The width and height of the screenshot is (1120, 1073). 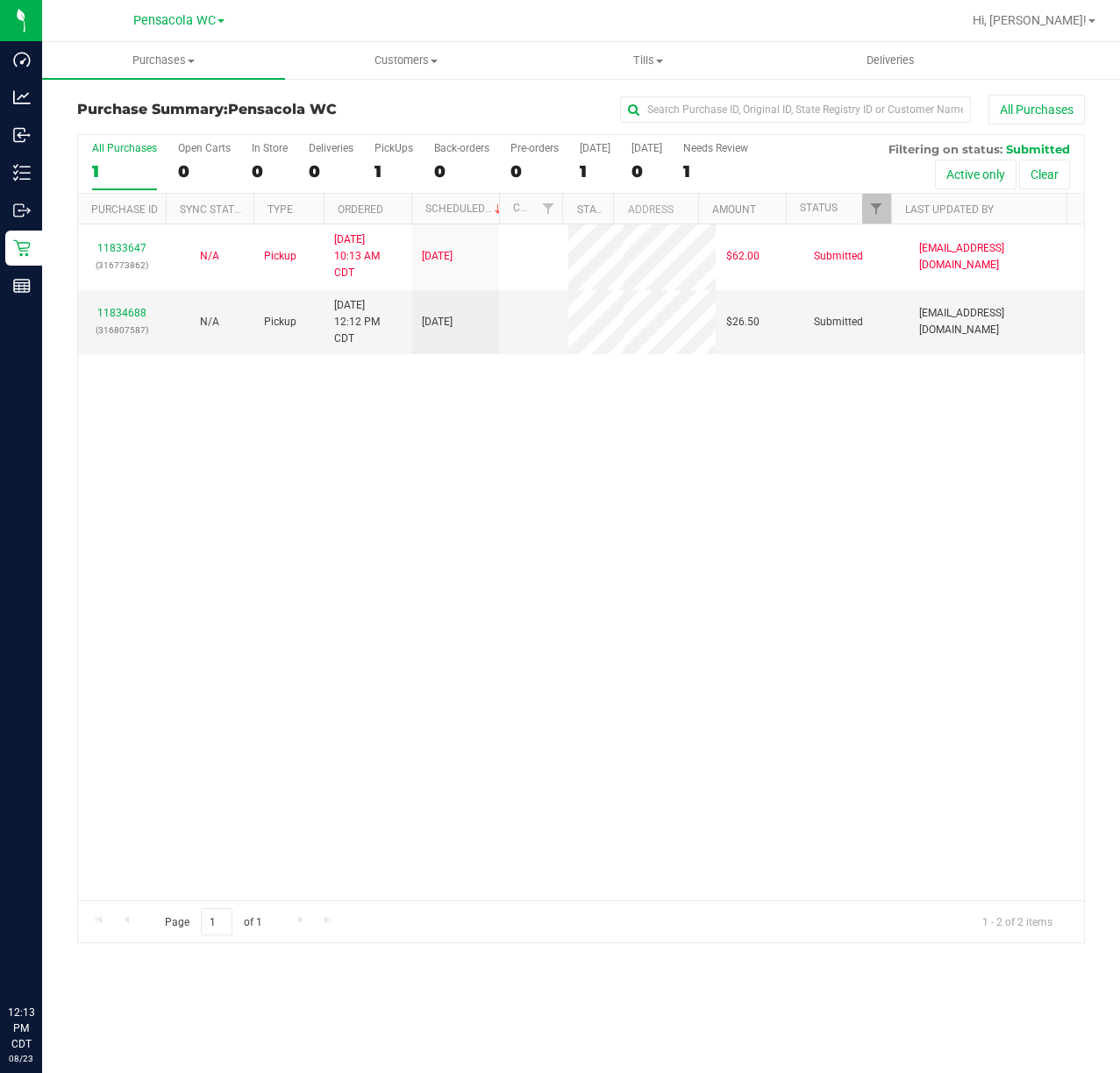 I want to click on a: Status, so click(x=818, y=207).